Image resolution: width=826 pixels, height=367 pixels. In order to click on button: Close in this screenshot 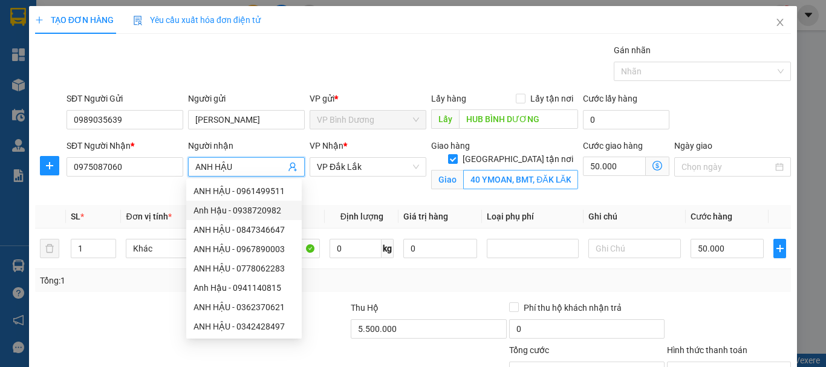, I will do `click(780, 23)`.